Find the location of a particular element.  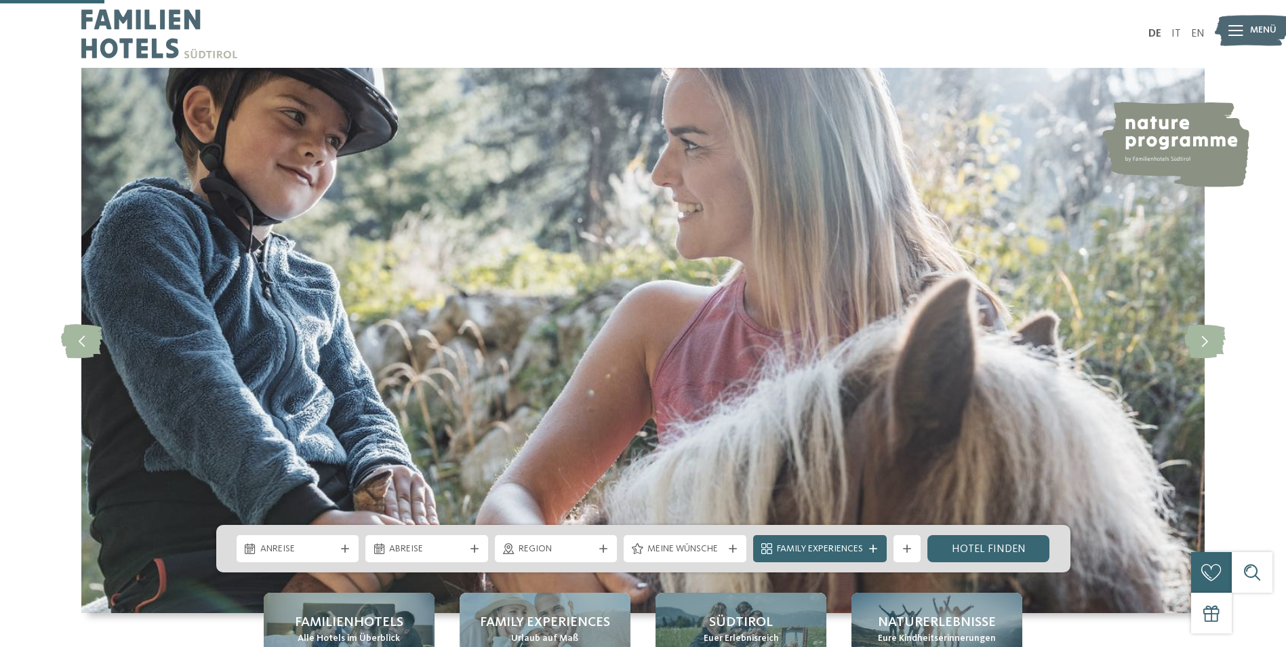

a: nature programme by Familienhotels Südtirol is located at coordinates (1175, 144).